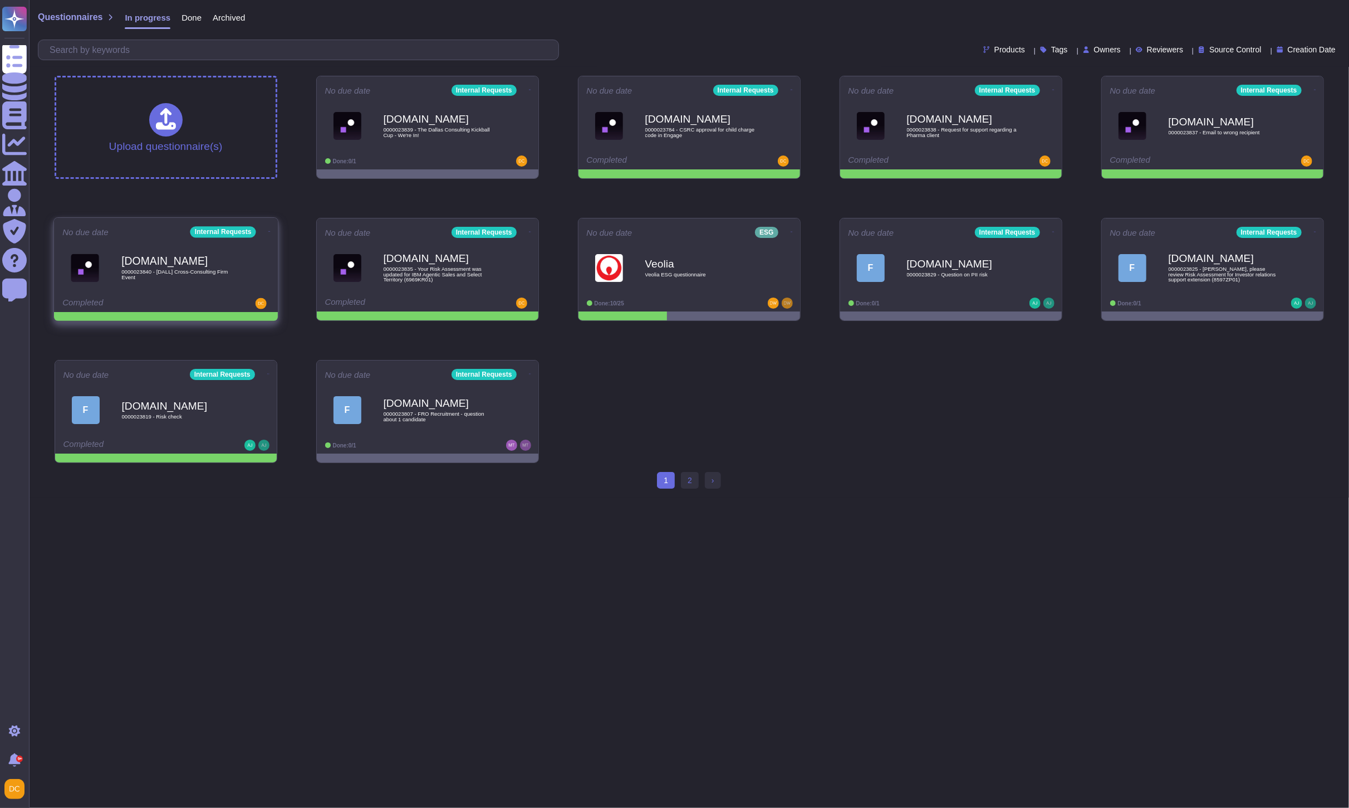  Describe the element at coordinates (148, 17) in the screenshot. I see `span: In progress` at that location.